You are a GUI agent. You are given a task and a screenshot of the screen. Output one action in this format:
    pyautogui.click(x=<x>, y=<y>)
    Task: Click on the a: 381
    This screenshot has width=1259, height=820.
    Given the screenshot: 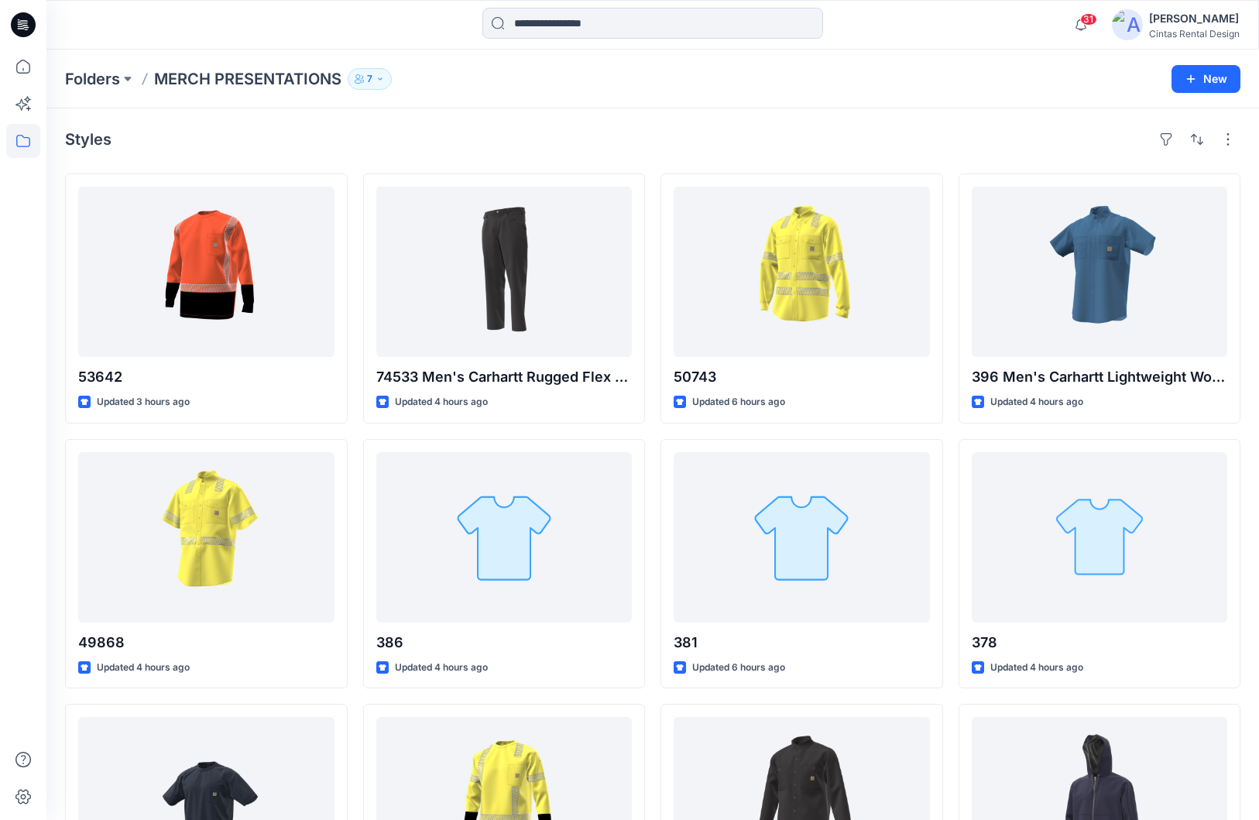 What is the action you would take?
    pyautogui.click(x=801, y=537)
    